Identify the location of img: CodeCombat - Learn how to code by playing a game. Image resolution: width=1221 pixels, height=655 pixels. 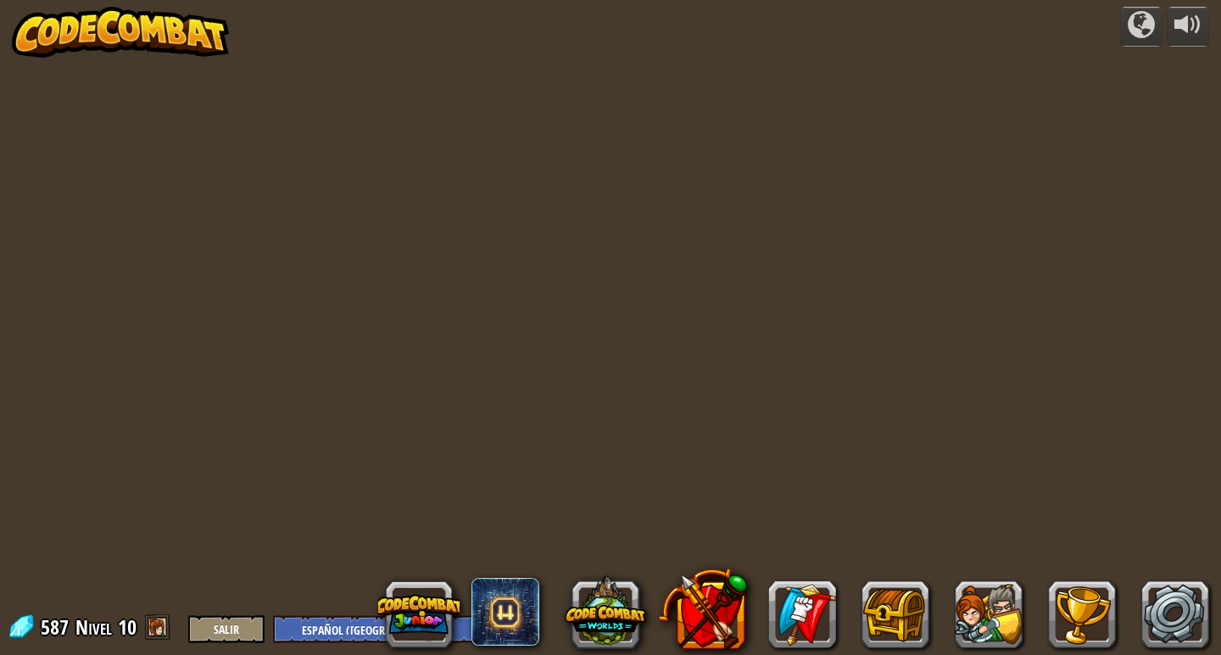
(120, 32).